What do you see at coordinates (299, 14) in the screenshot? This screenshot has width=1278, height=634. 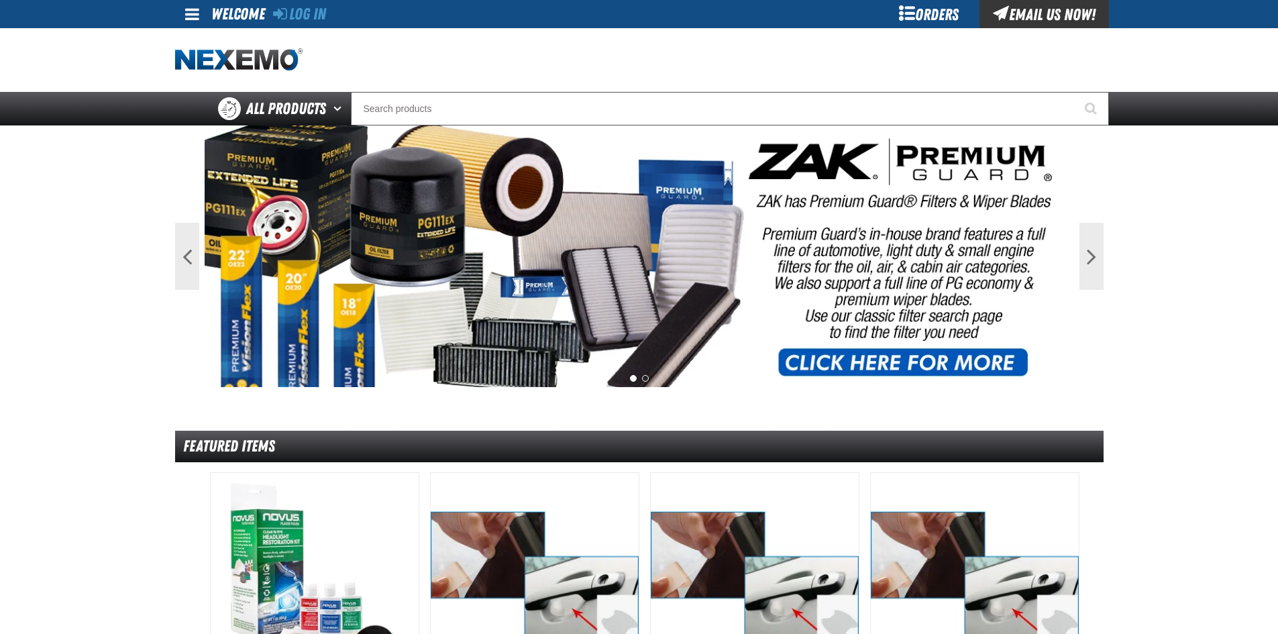 I see `a: Log In` at bounding box center [299, 14].